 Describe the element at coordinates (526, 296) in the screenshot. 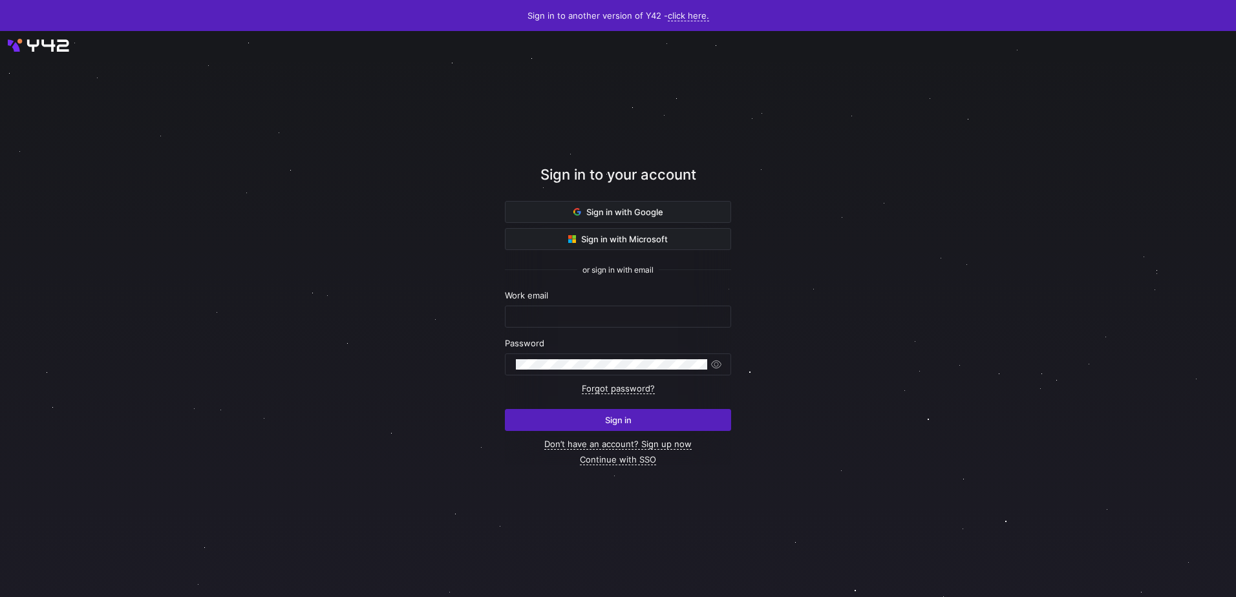

I see `span: Work email` at that location.